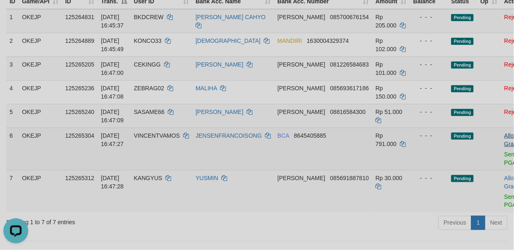 The height and width of the screenshot is (250, 514). I want to click on a: Previous, so click(455, 223).